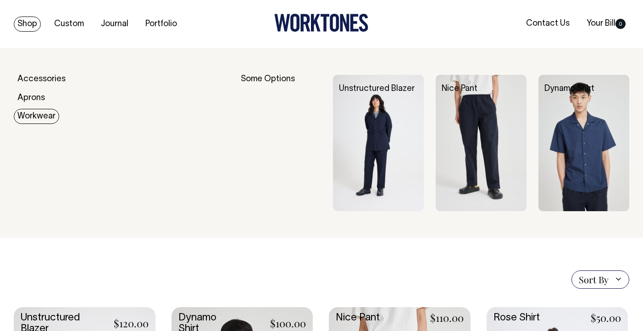  I want to click on span: 0, so click(620, 24).